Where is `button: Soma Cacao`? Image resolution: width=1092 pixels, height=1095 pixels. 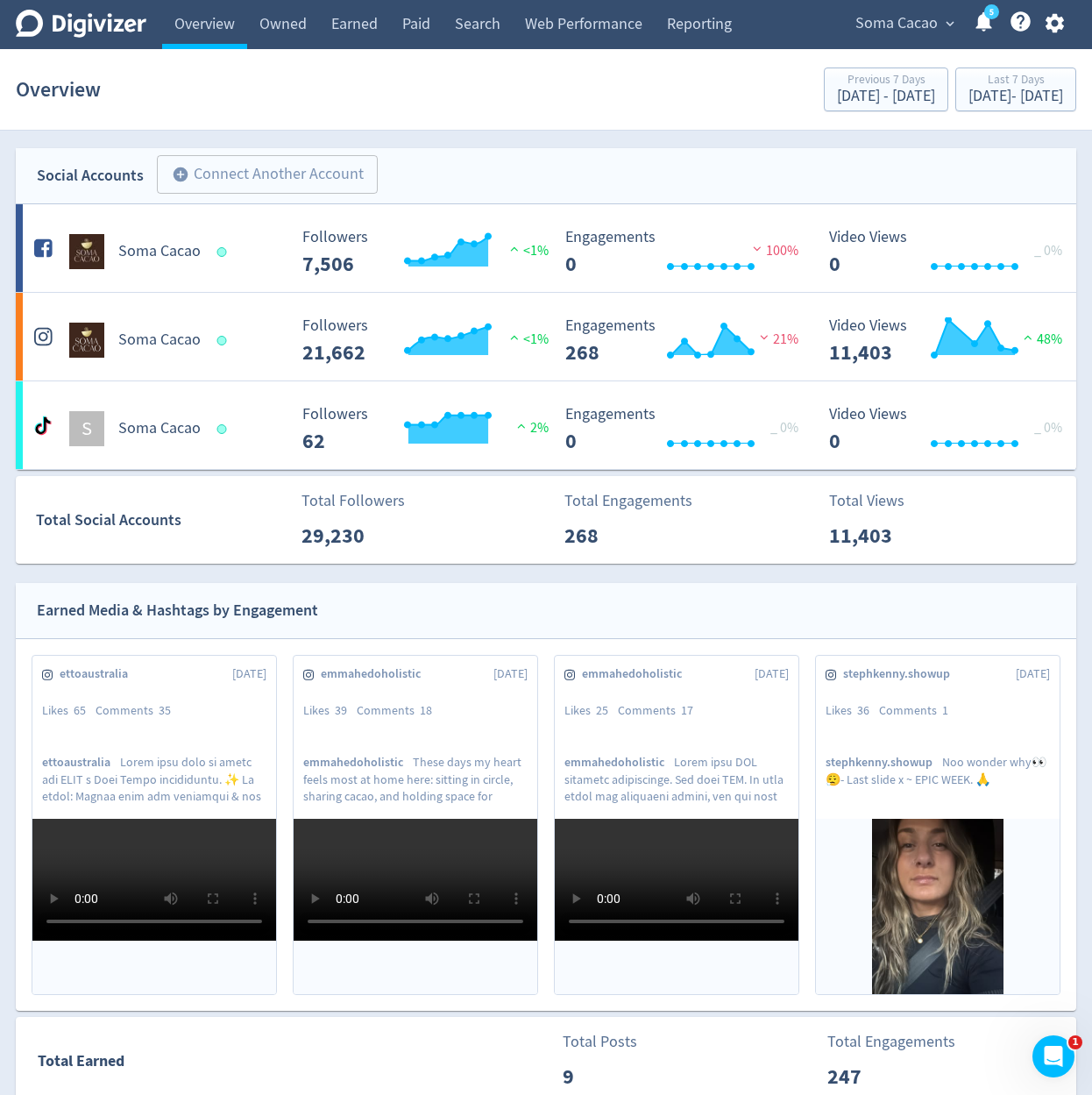 button: Soma Cacao is located at coordinates (904, 24).